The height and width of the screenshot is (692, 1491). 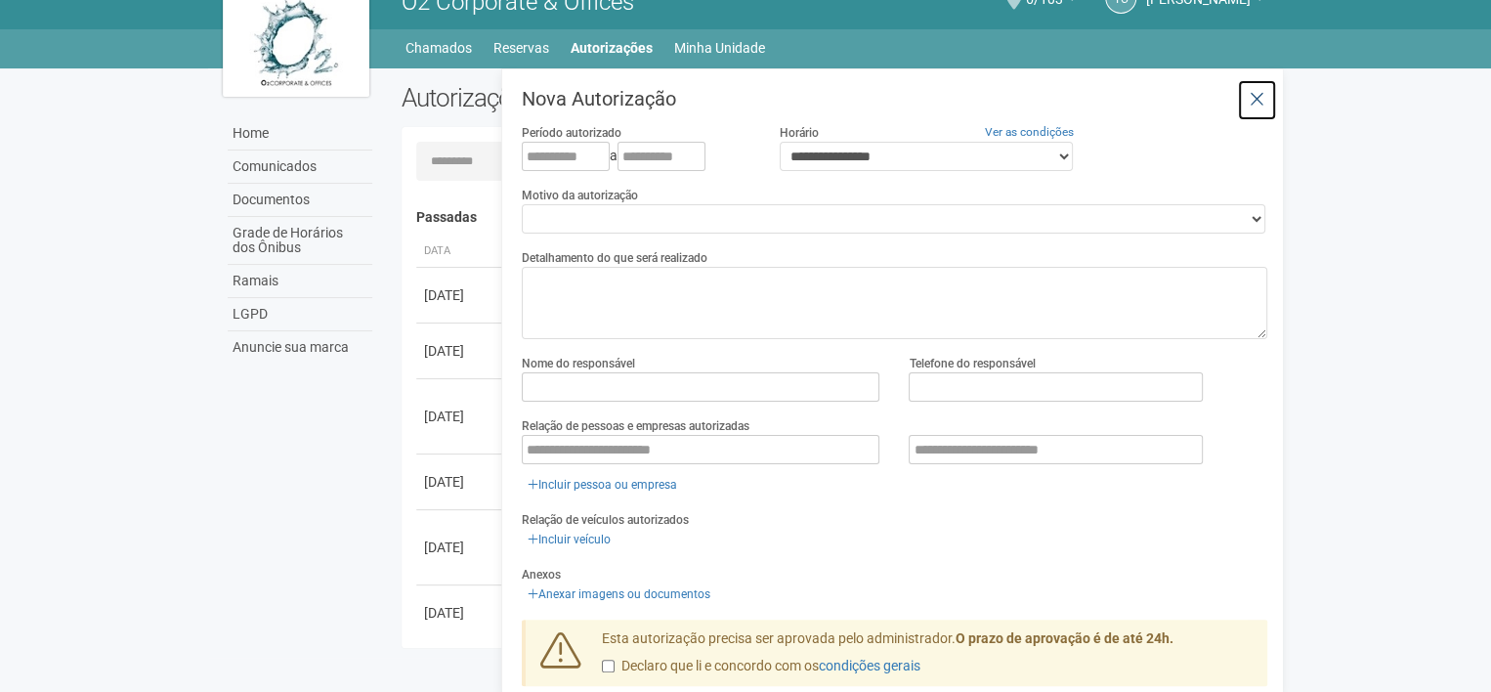 I want to click on label: Anexos, so click(x=541, y=575).